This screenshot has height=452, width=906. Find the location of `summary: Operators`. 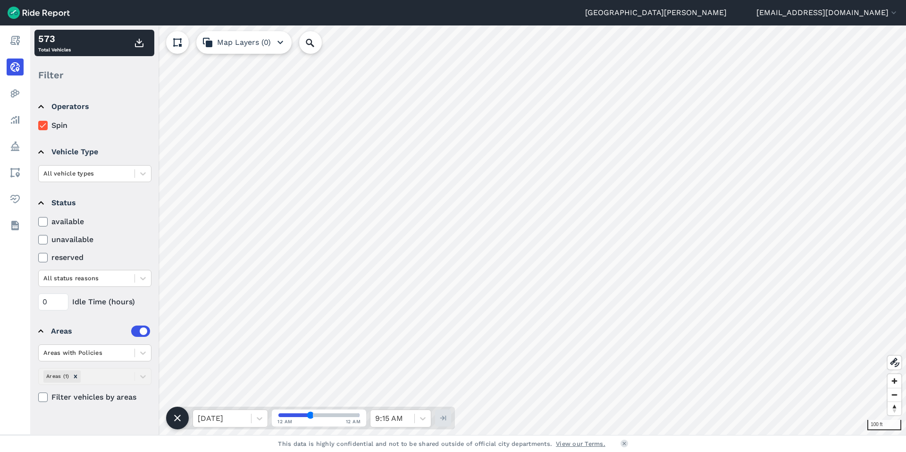

summary: Operators is located at coordinates (94, 107).